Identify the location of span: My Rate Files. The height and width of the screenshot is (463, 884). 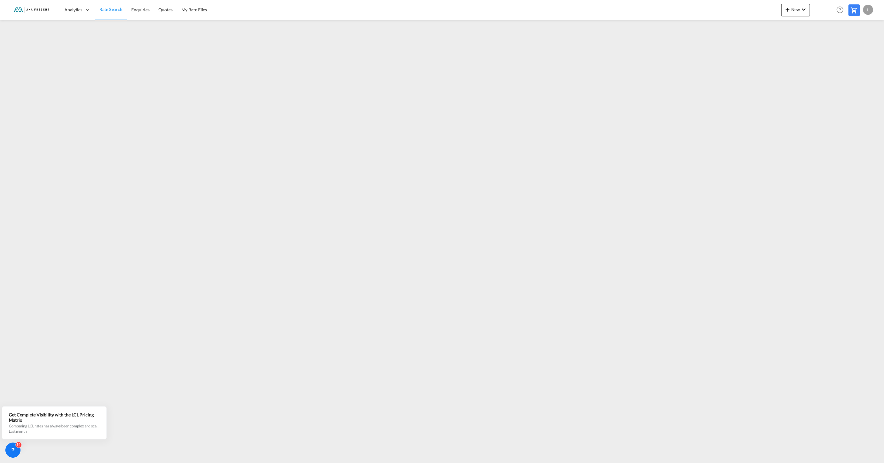
(194, 9).